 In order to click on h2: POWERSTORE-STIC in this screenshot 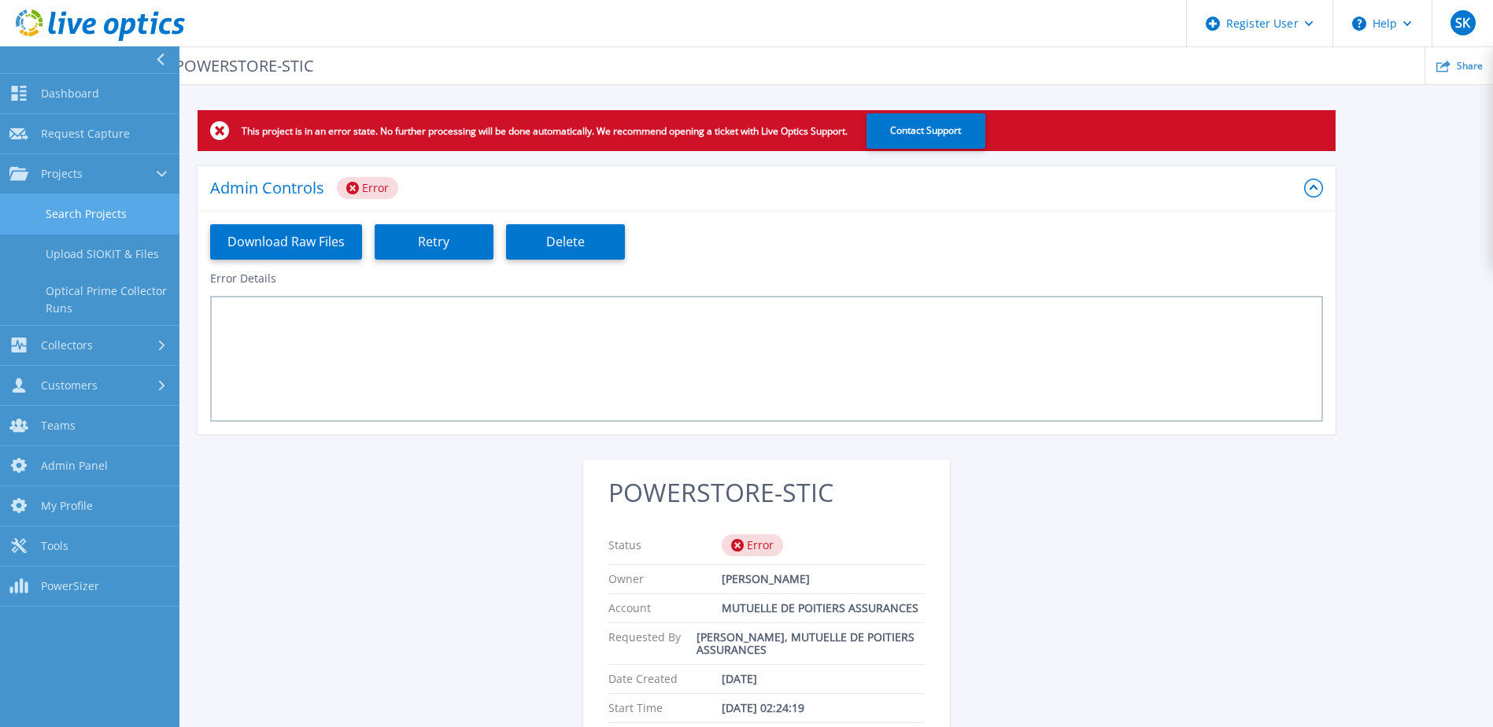, I will do `click(767, 493)`.